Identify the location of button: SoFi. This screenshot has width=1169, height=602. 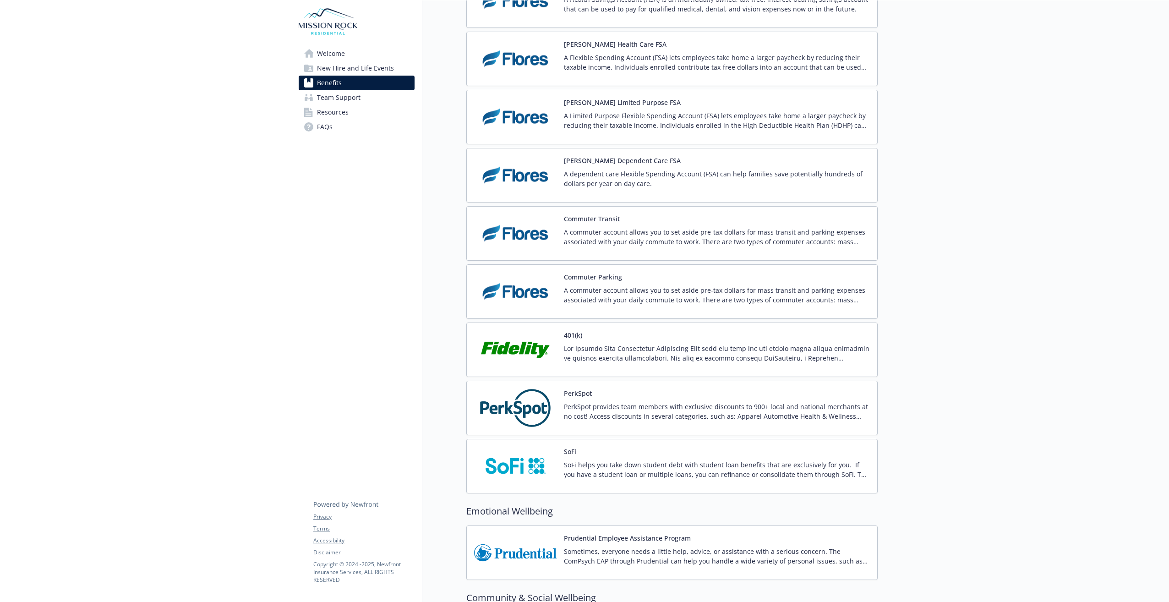
(570, 451).